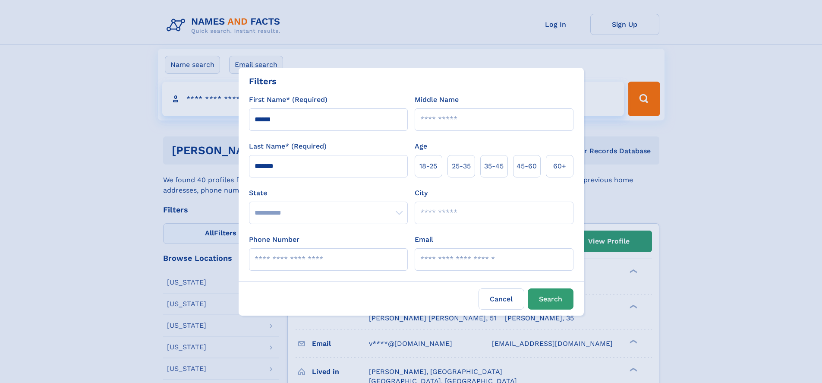  I want to click on div: Filters, so click(263, 81).